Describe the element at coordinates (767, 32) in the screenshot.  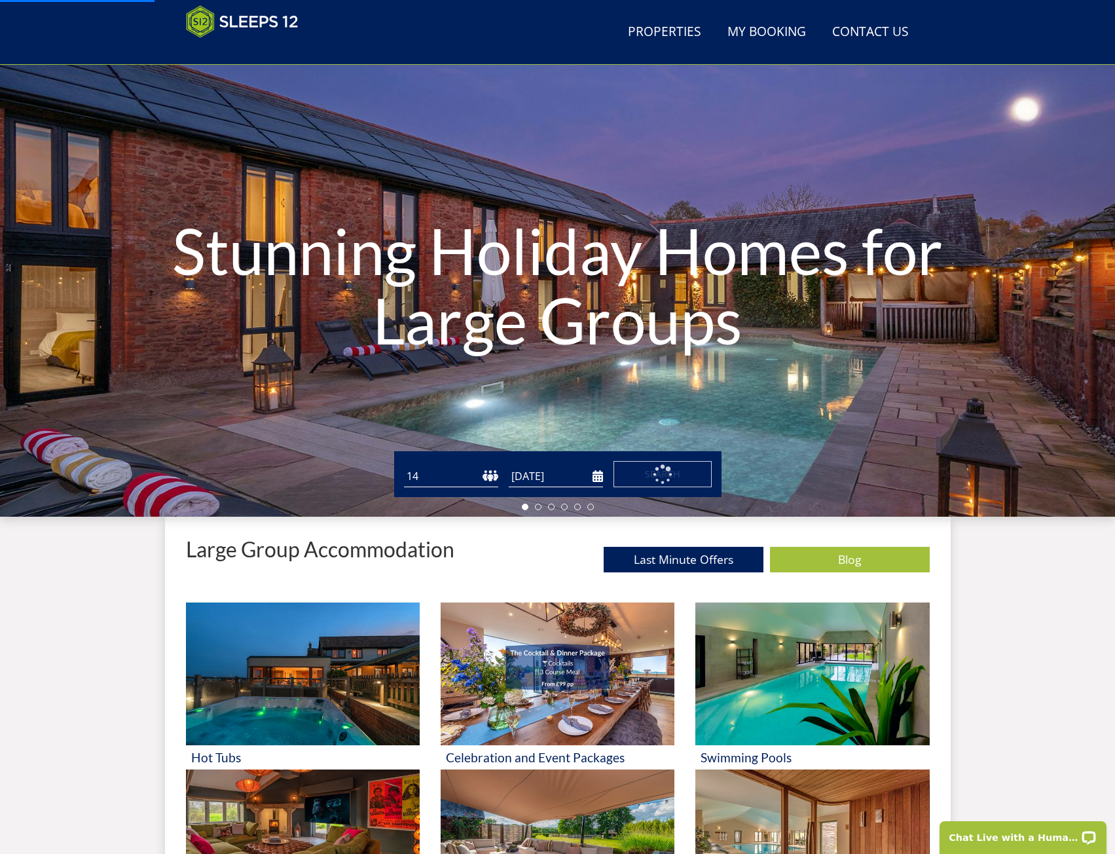
I see `a: My Booking` at that location.